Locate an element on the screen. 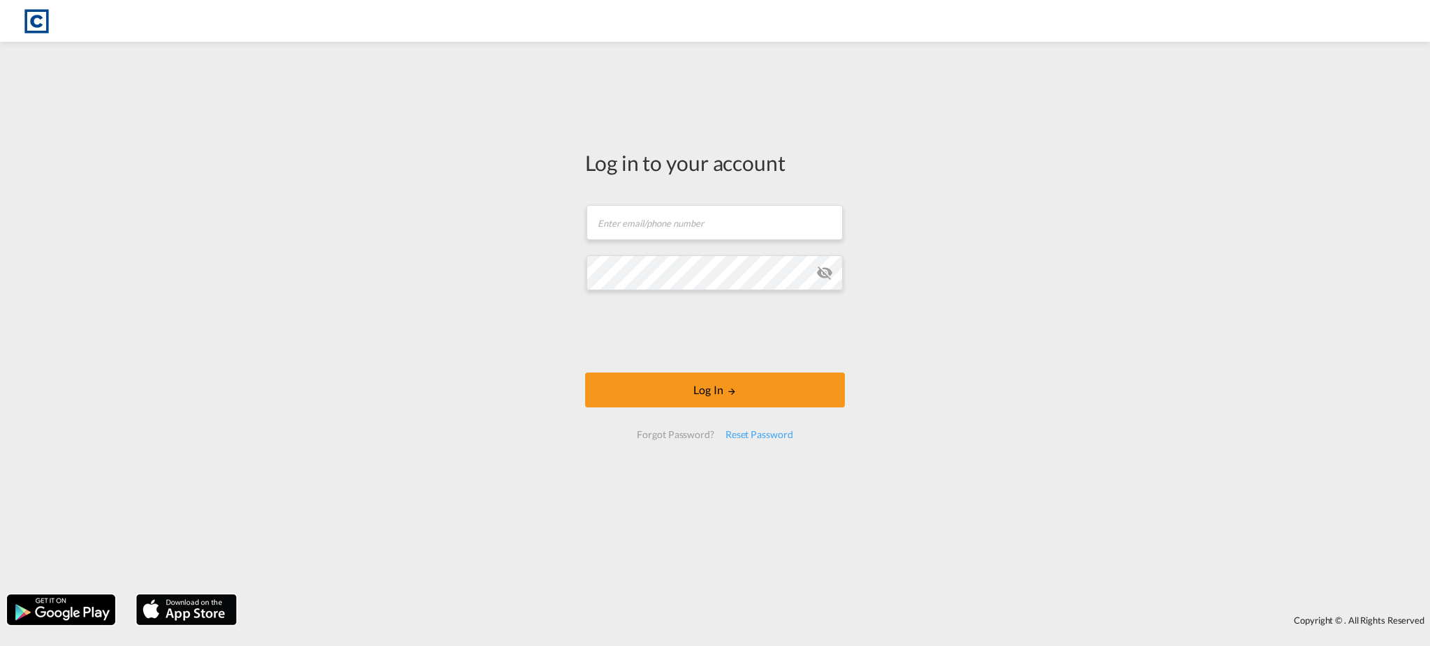 This screenshot has width=1430, height=646. input: Enter email/phone number is located at coordinates (714, 223).